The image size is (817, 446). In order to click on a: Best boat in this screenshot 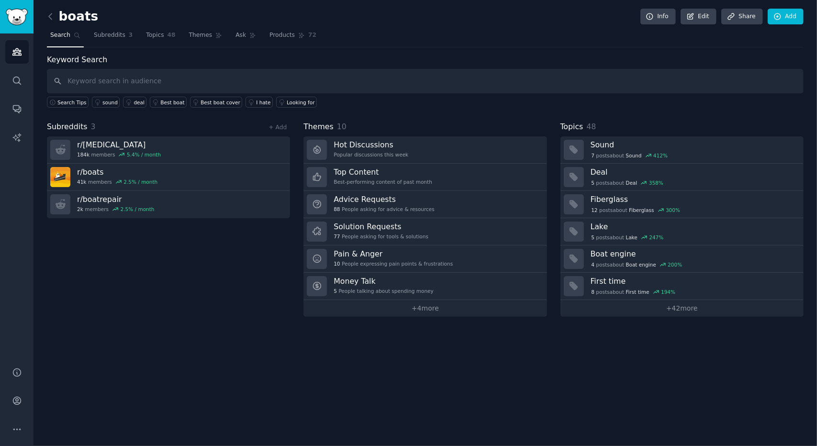, I will do `click(168, 102)`.